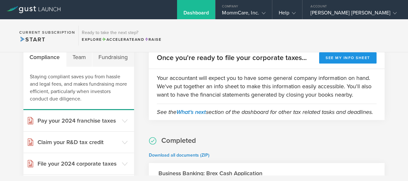 Image resolution: width=408 pixels, height=181 pixels. Describe the element at coordinates (287, 14) in the screenshot. I see `div: Help` at that location.